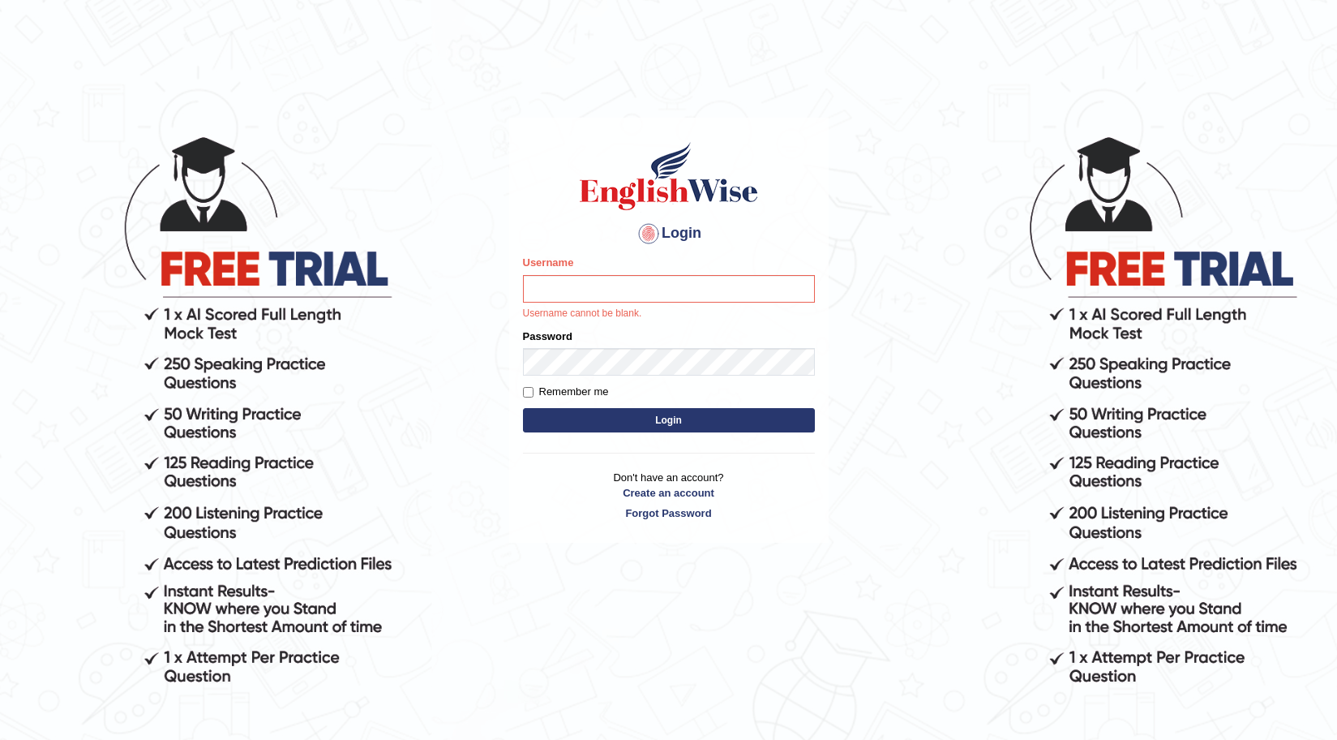 This screenshot has height=740, width=1337. Describe the element at coordinates (547, 336) in the screenshot. I see `label: Password` at that location.